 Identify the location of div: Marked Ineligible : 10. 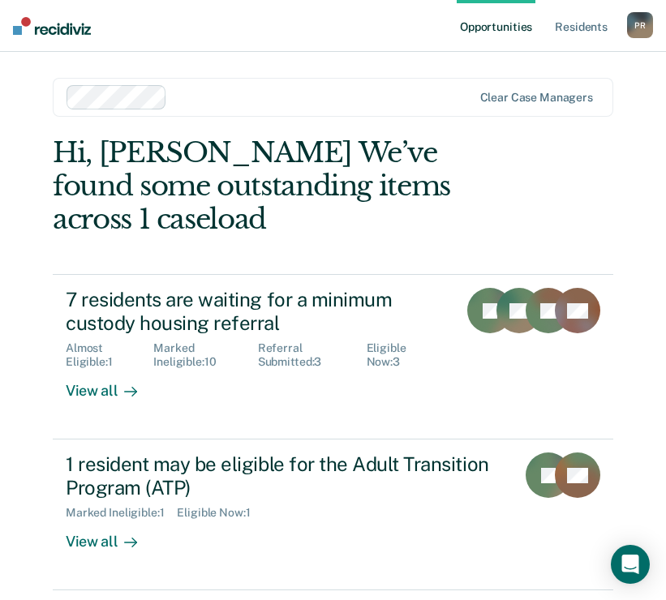
(205, 355).